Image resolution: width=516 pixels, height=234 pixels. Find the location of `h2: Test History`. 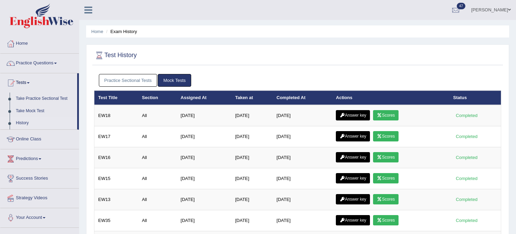

h2: Test History is located at coordinates (115, 55).